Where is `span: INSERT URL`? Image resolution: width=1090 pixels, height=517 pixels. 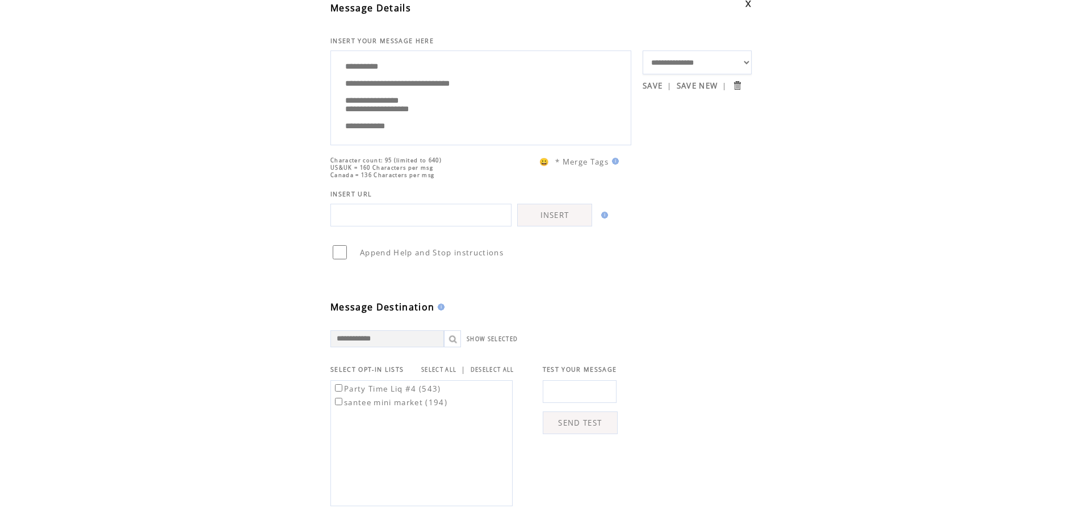 span: INSERT URL is located at coordinates (351, 194).